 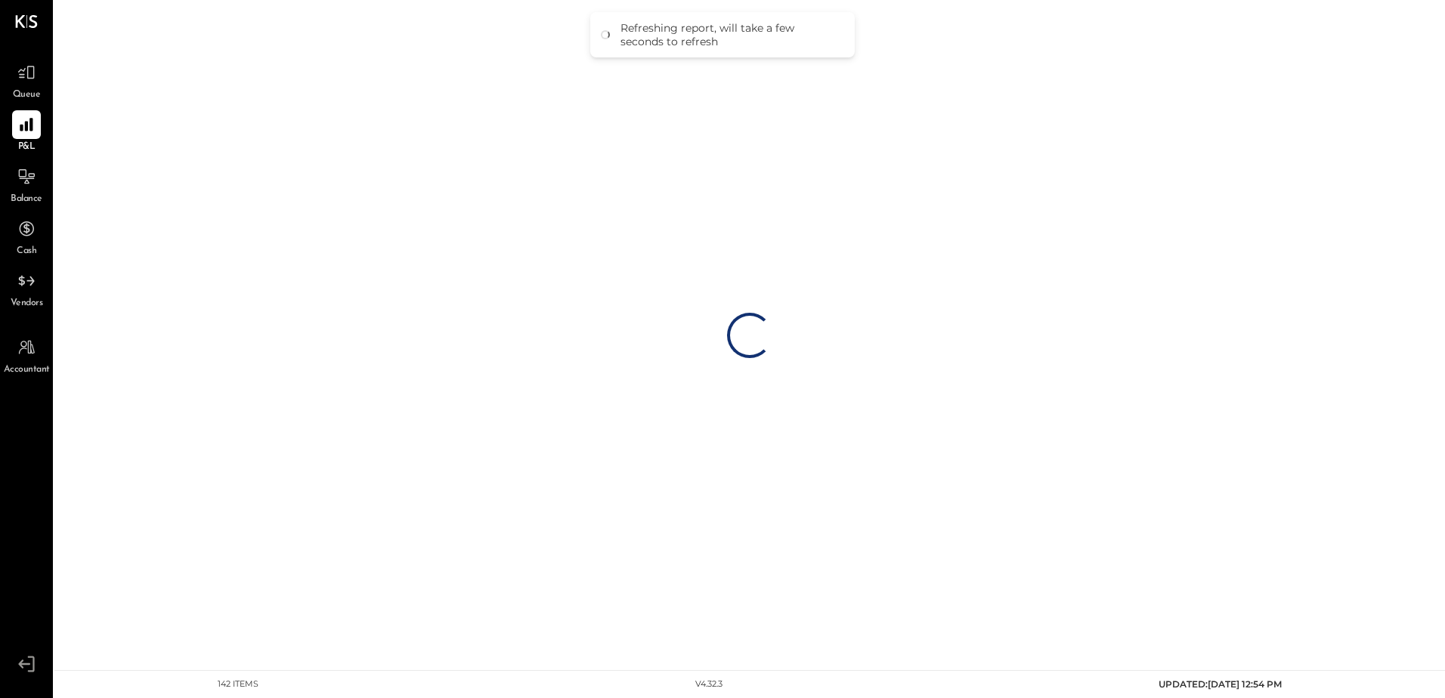 What do you see at coordinates (26, 147) in the screenshot?
I see `span: P&L` at bounding box center [26, 147].